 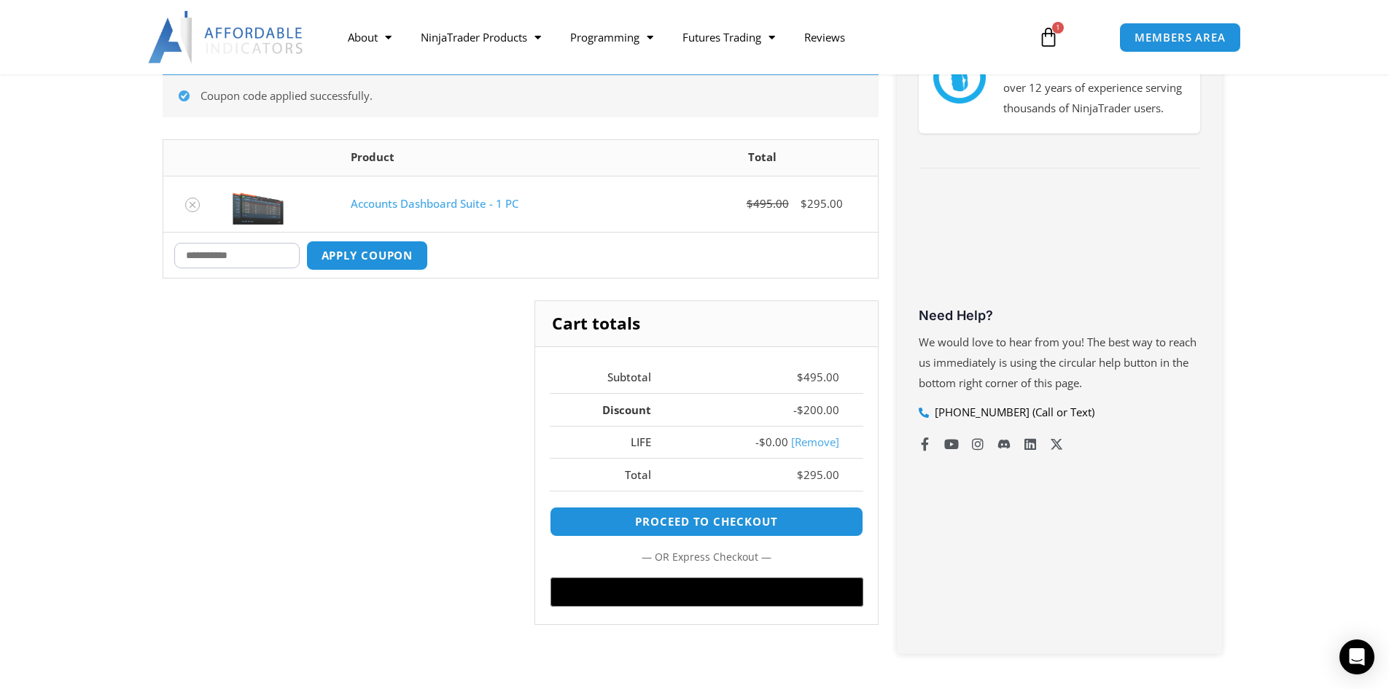 I want to click on bdi: 200.00, so click(x=818, y=410).